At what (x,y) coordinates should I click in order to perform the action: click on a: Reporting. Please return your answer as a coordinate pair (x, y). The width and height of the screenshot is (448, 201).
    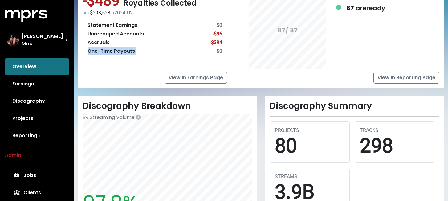
    Looking at the image, I should click on (37, 136).